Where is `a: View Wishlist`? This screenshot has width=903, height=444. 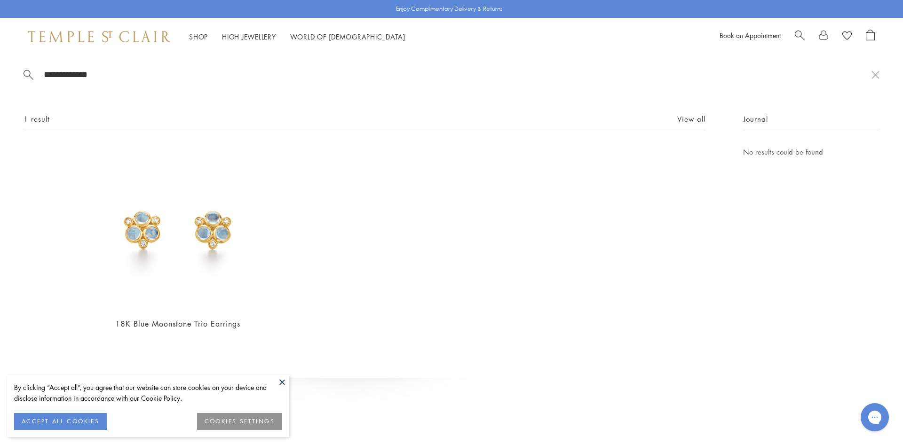
a: View Wishlist is located at coordinates (847, 37).